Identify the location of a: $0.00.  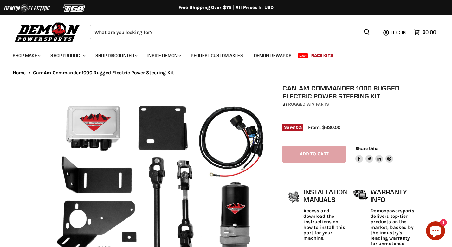
(425, 32).